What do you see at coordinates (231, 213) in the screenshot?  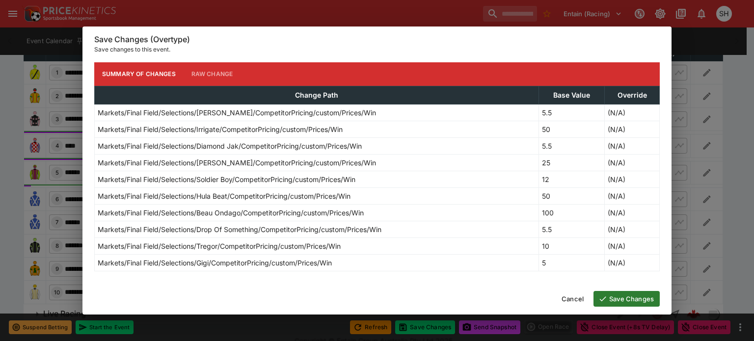 I see `p: Markets/Final Field/Selections/Beau Ondago/CompetitorPricing/custom/Prices/Win` at bounding box center [231, 213].